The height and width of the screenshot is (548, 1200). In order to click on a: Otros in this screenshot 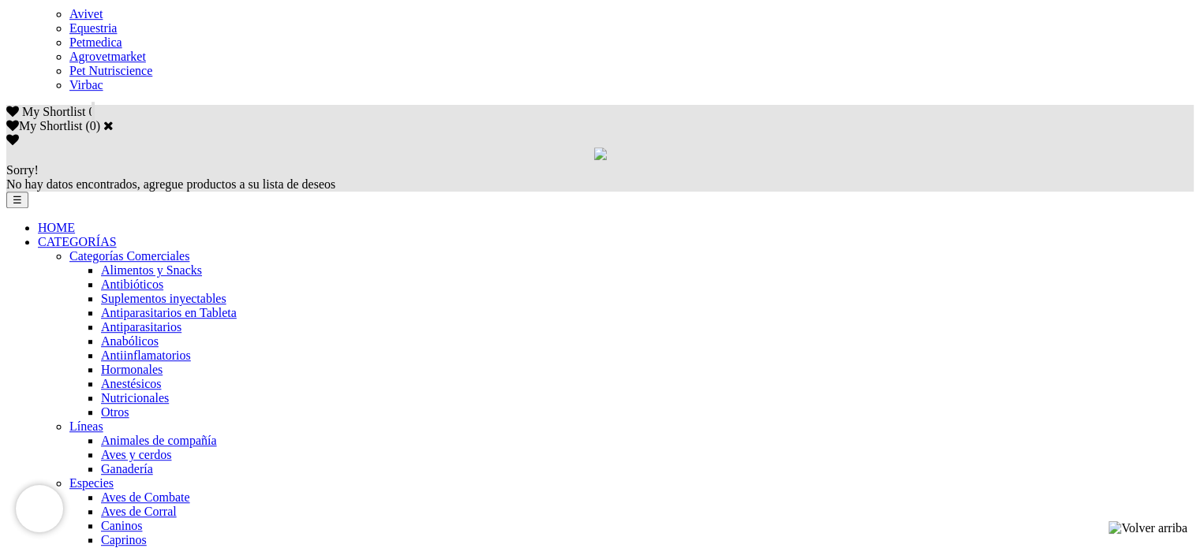, I will do `click(115, 412)`.